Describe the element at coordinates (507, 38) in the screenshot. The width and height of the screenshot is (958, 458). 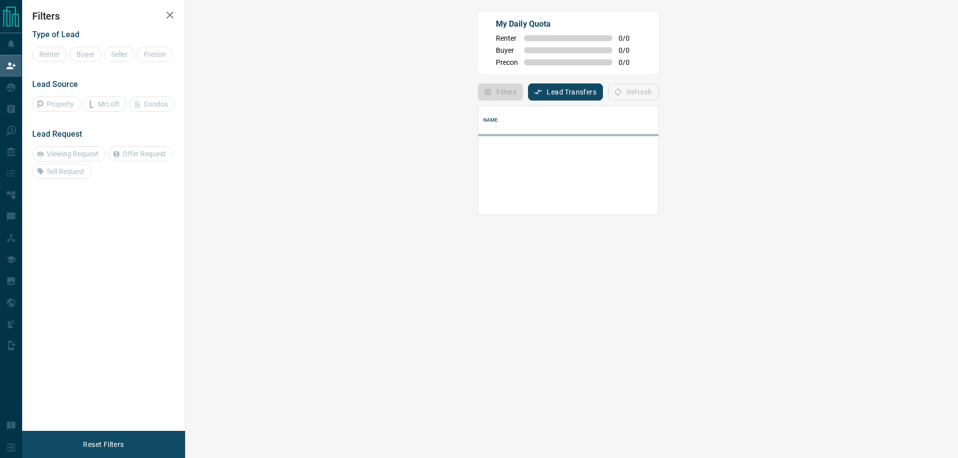
I see `span: Renter` at that location.